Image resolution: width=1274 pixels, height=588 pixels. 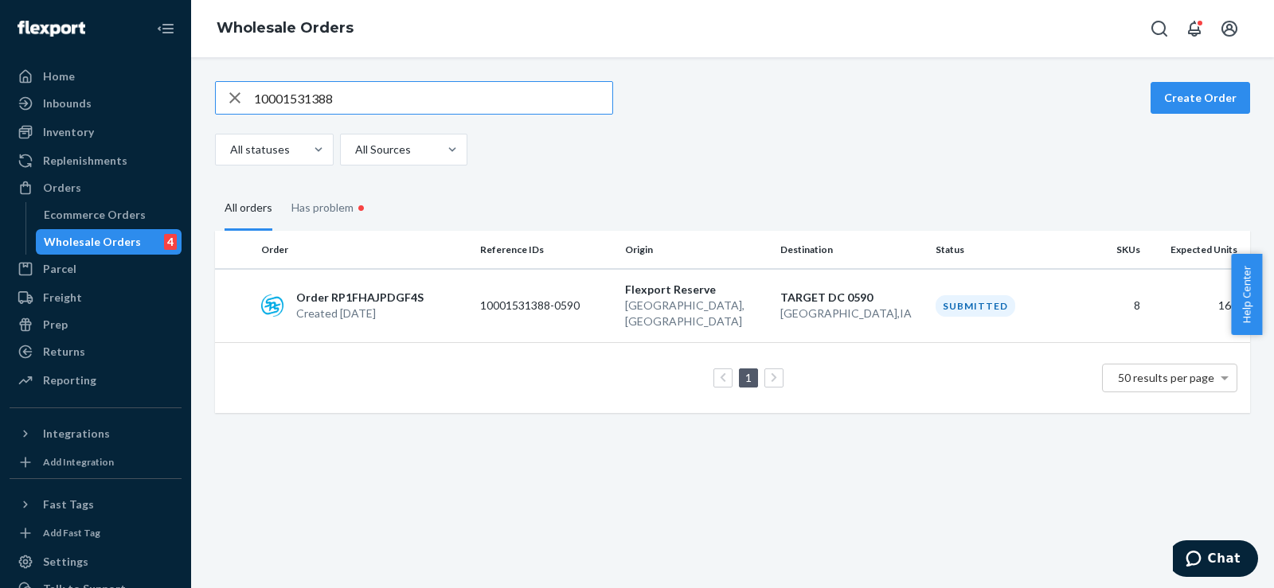 What do you see at coordinates (285, 28) in the screenshot?
I see `a: Wholesale Orders` at bounding box center [285, 28].